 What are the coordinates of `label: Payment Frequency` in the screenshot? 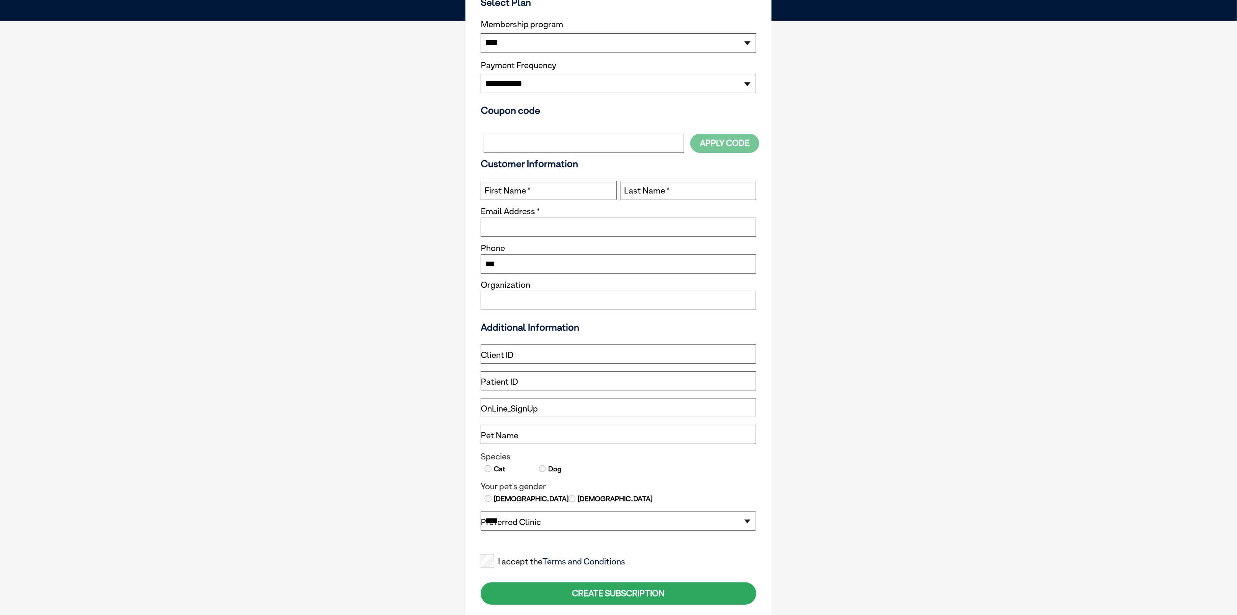 It's located at (518, 66).